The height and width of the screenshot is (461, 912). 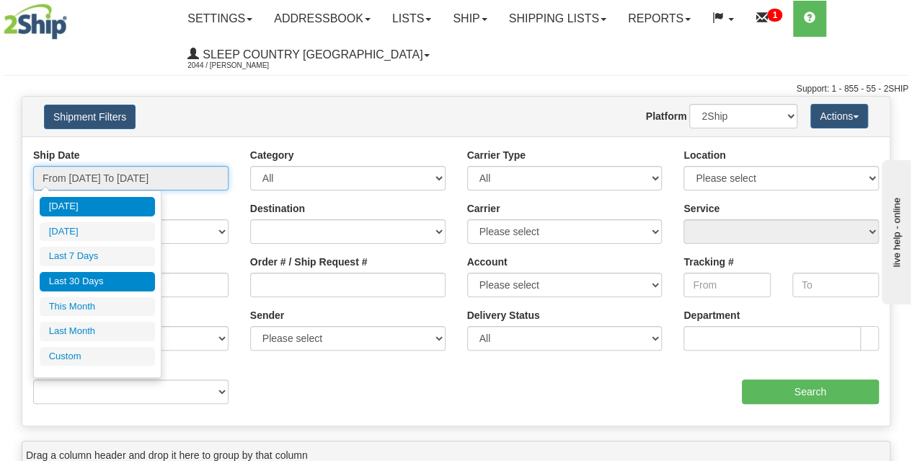 What do you see at coordinates (412, 19) in the screenshot?
I see `a: Lists` at bounding box center [412, 19].